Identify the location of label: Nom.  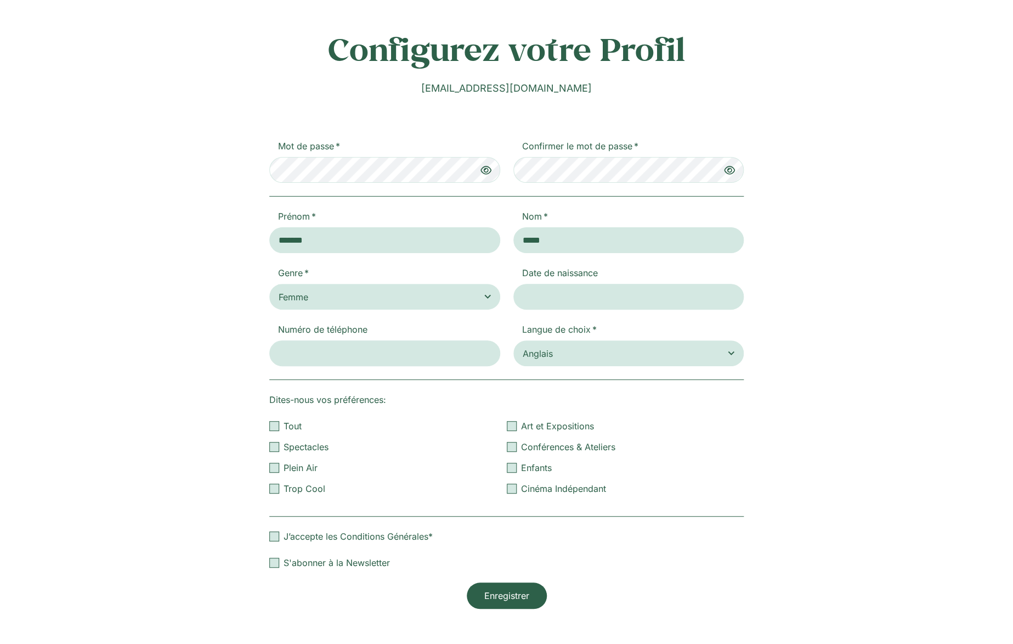
(535, 218).